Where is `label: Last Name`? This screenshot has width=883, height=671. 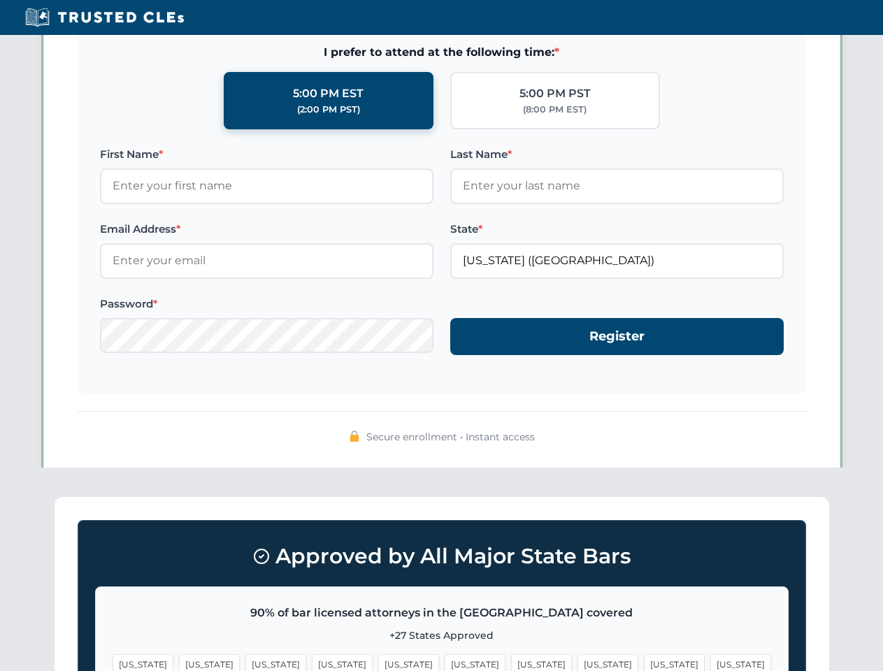 label: Last Name is located at coordinates (616, 154).